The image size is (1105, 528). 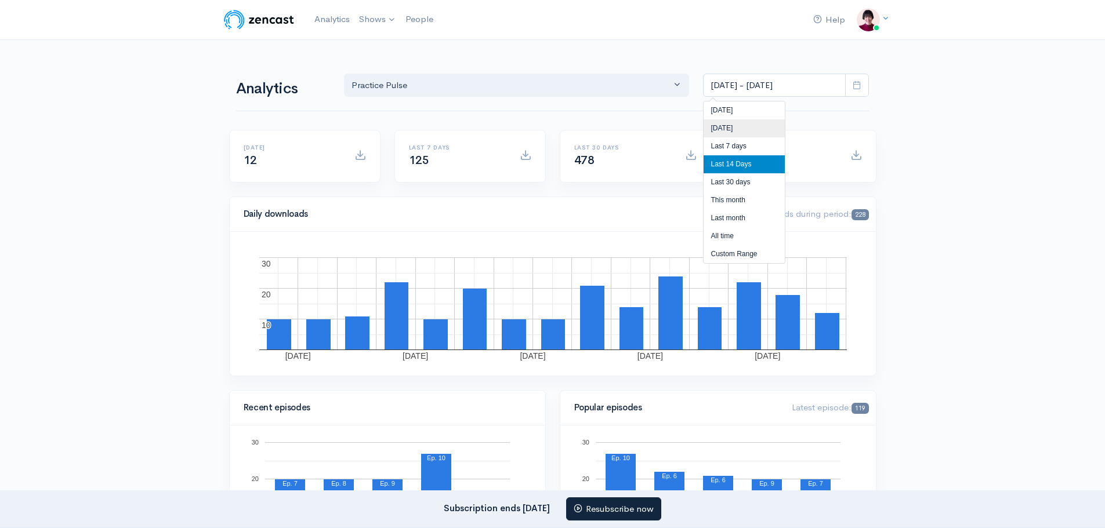 I want to click on div: Practice Pulse, so click(x=512, y=85).